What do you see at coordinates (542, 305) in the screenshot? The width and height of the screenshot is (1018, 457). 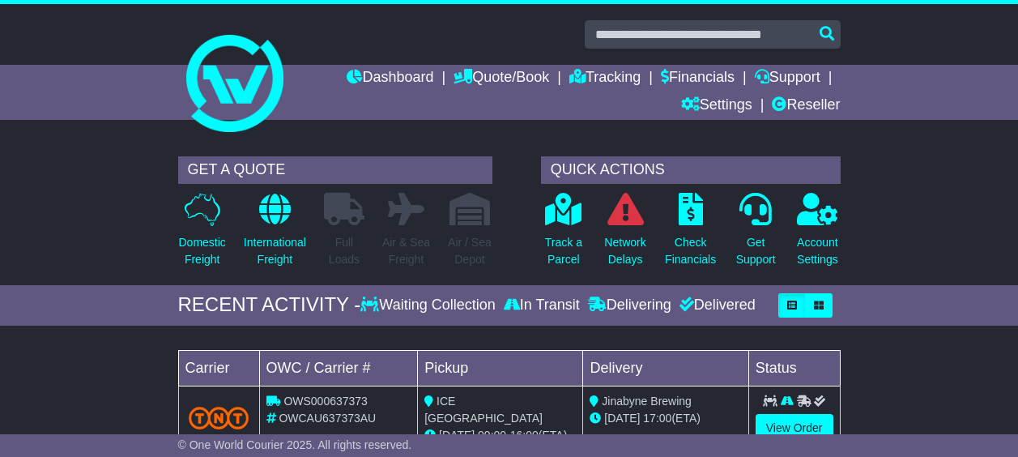 I see `div: In Transit` at bounding box center [542, 305].